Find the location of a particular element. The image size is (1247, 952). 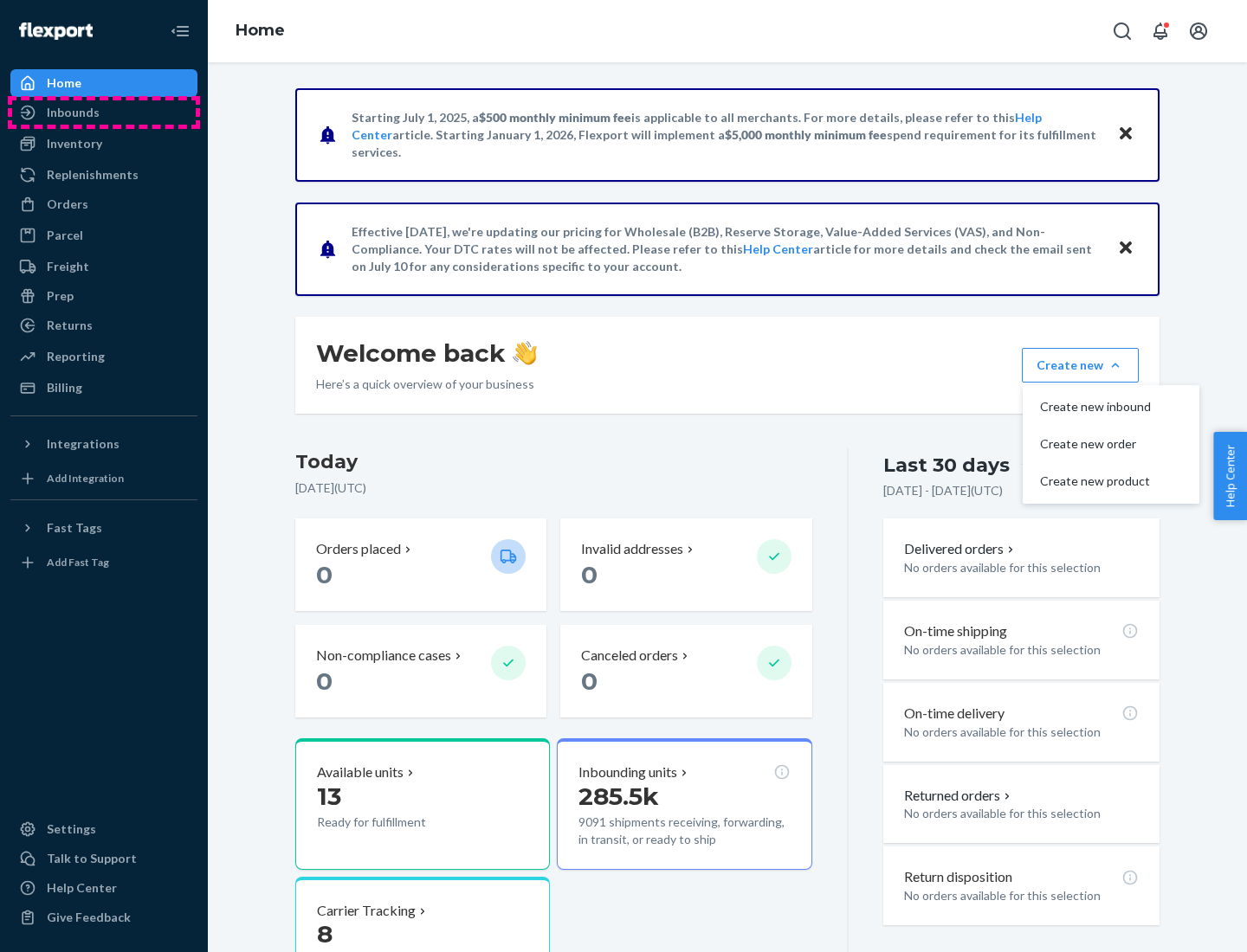

button: Canceled orders 0 is located at coordinates (686, 670).